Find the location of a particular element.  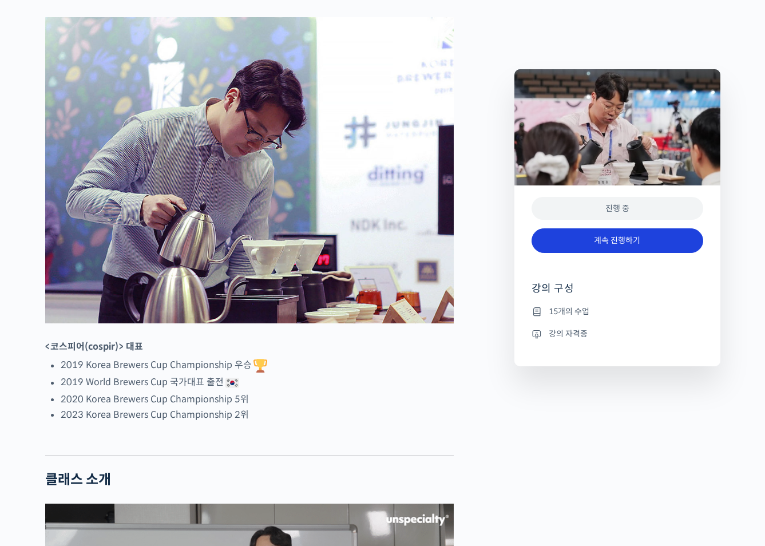

img: 정형용 바리스타 대회 브루잉 사진 is located at coordinates (250, 171).